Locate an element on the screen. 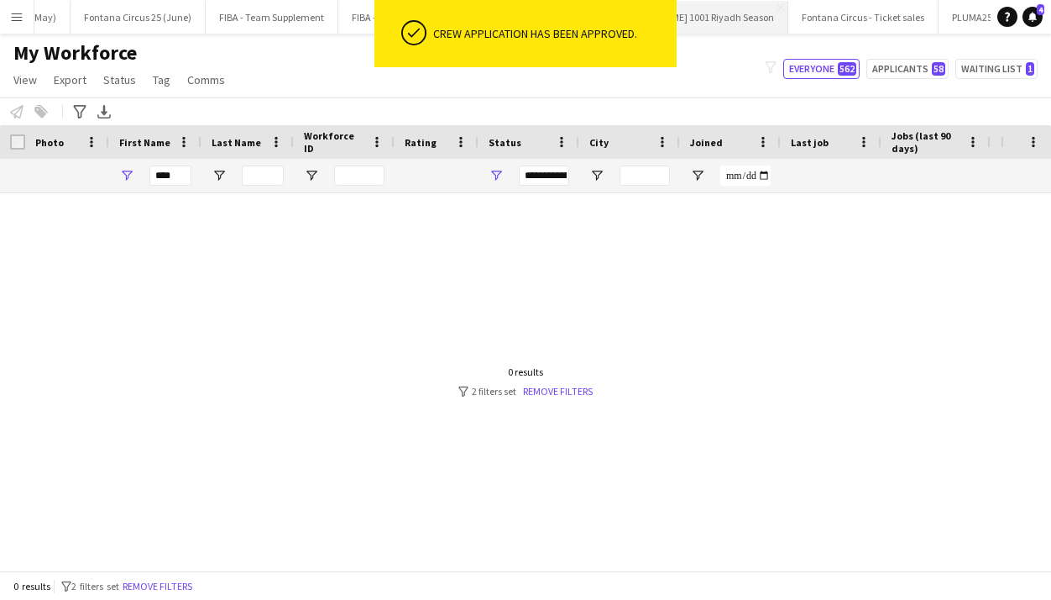  a: Remove filters is located at coordinates (558, 390).